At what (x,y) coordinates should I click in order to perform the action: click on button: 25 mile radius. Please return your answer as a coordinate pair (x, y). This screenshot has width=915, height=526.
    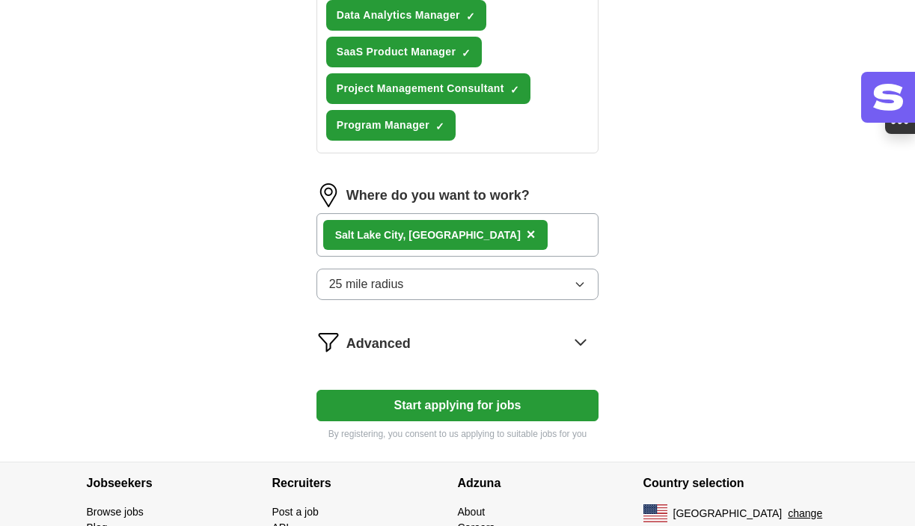
    Looking at the image, I should click on (458, 284).